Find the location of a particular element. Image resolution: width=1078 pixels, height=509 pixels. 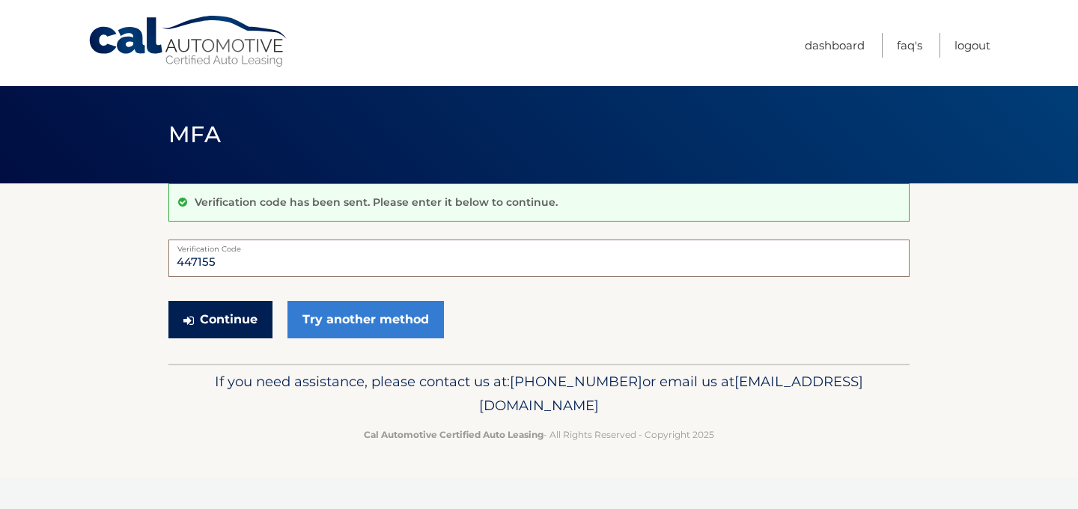

strong: Cal Automotive Certified Auto Leasing is located at coordinates (454, 434).